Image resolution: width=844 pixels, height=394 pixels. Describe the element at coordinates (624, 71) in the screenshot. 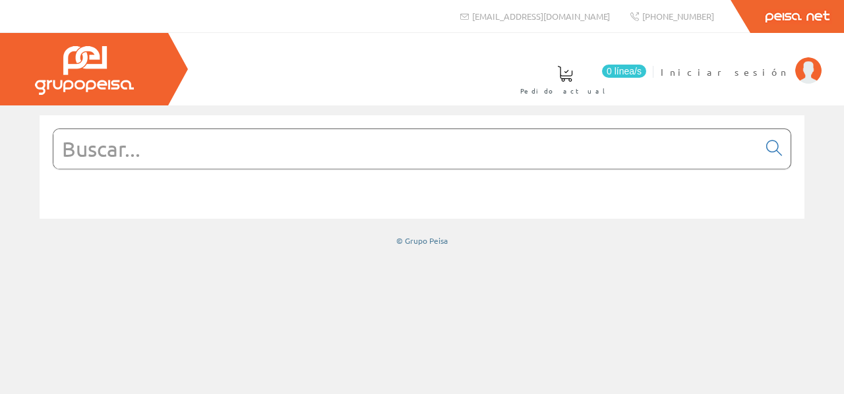

I see `span: 0 línea/s` at that location.